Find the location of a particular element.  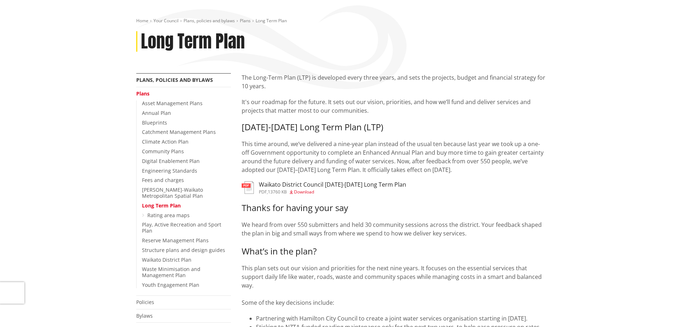

a: Engineering Standards is located at coordinates (170, 170).